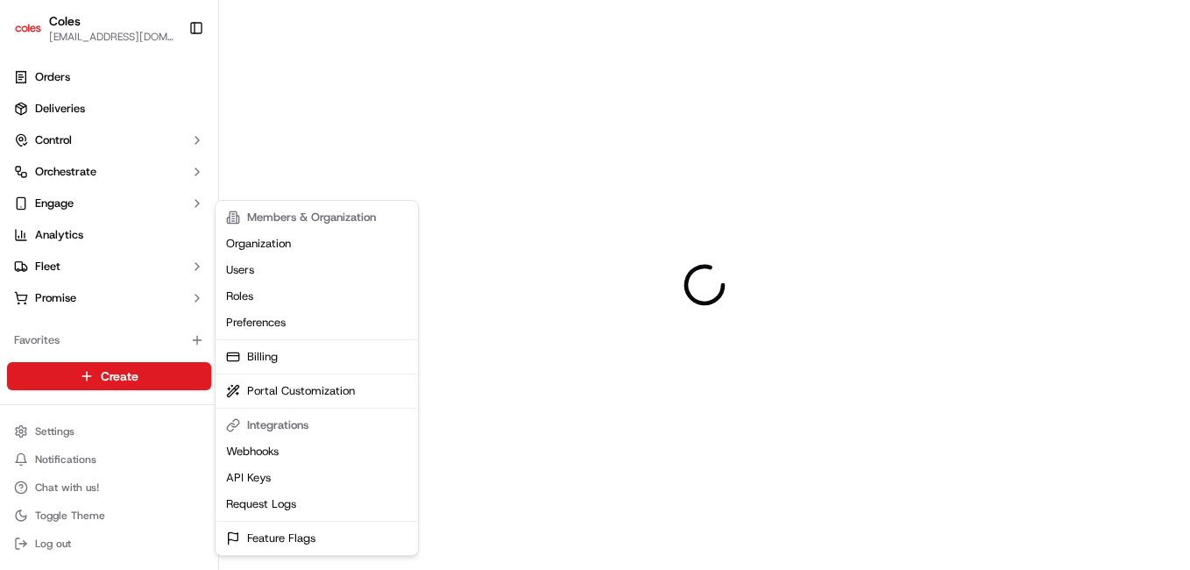 The image size is (1190, 570). I want to click on span: Analytics, so click(59, 235).